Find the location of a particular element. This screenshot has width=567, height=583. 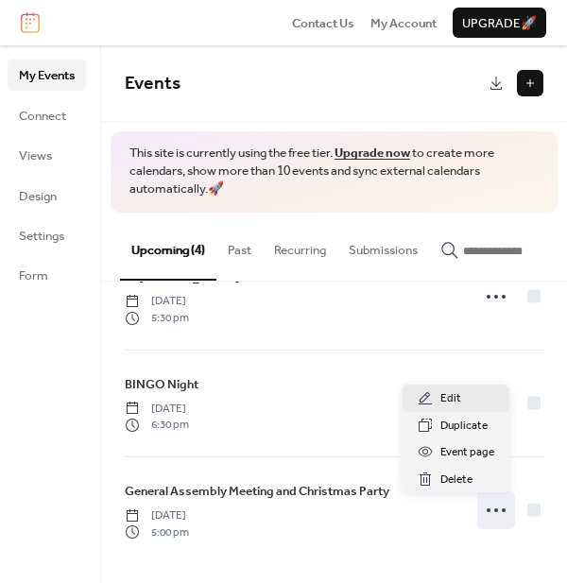

a: General Assembly Meeting and Christmas Party is located at coordinates (257, 492).